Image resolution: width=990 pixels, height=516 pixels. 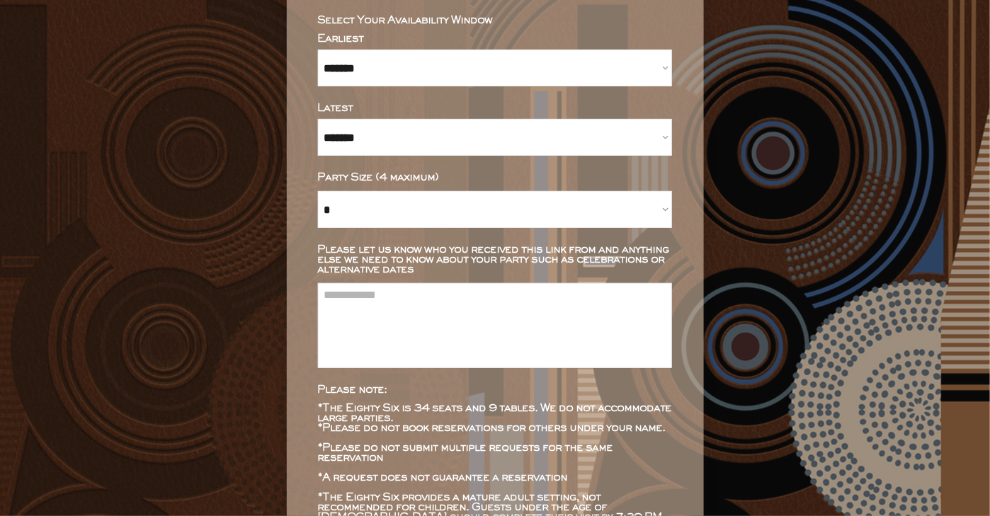 I want to click on div: Please let us know who you received this link from and anything else we need to know about your p..., so click(x=495, y=260).